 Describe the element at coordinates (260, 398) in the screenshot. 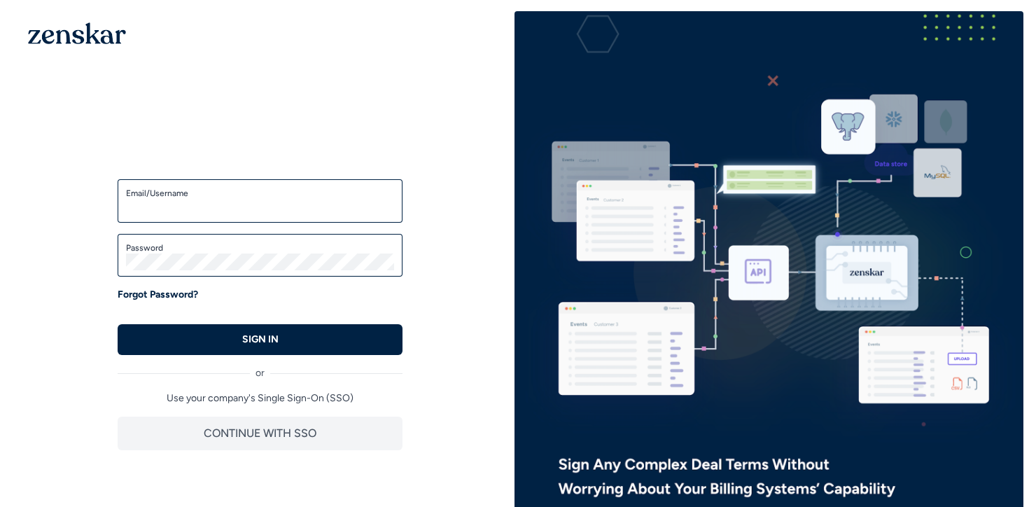

I see `p: Use your company's Single Sign-On (SSO)` at that location.